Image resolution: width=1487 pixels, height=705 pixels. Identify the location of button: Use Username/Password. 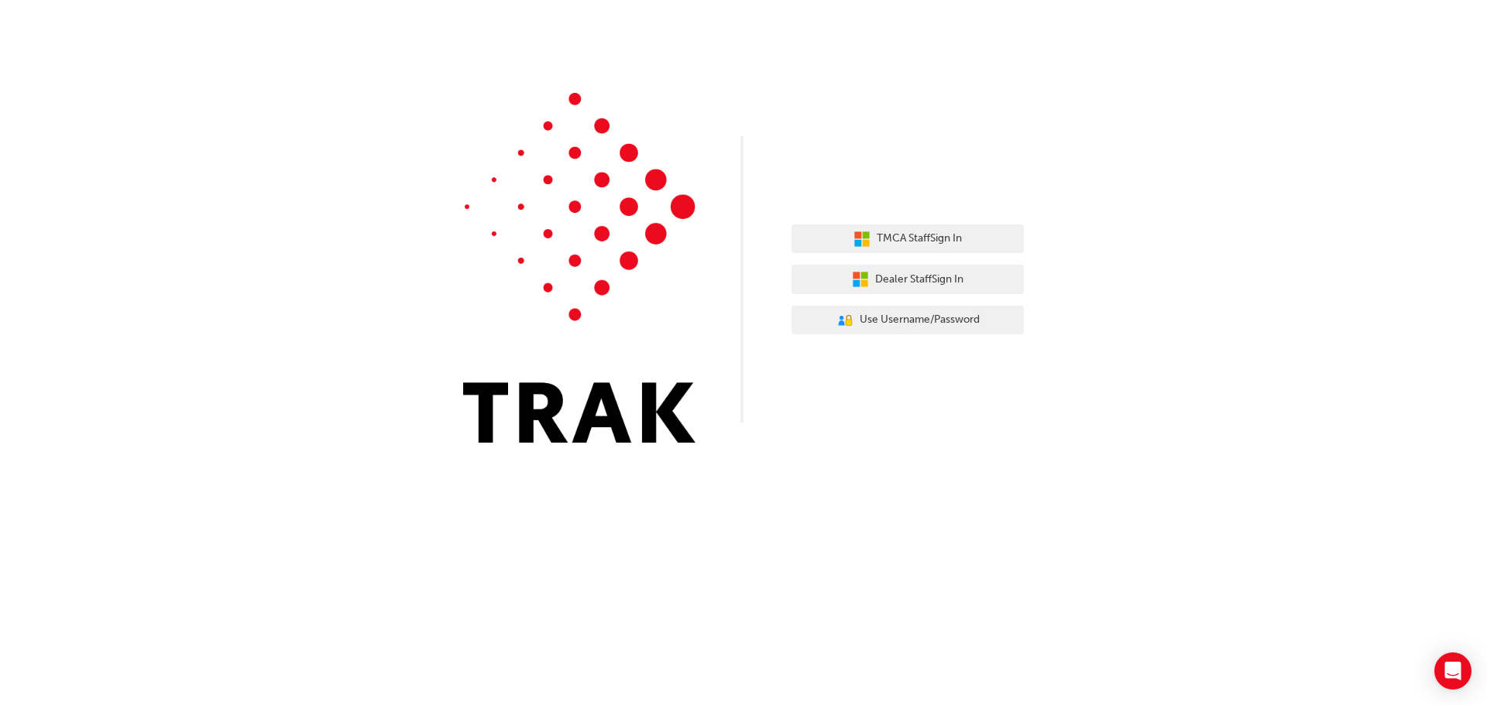
(908, 321).